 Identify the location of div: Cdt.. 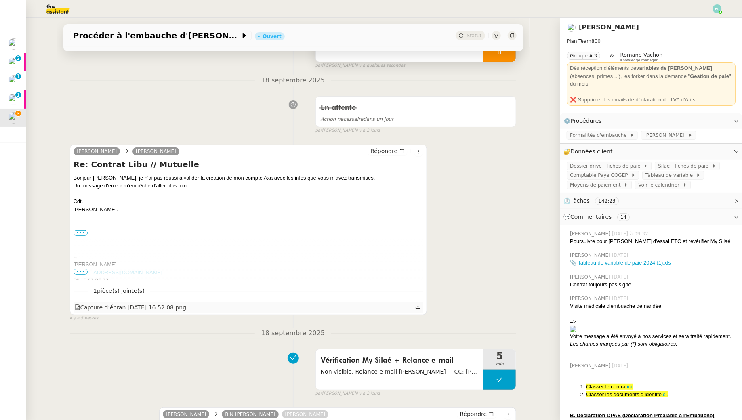
(249, 202).